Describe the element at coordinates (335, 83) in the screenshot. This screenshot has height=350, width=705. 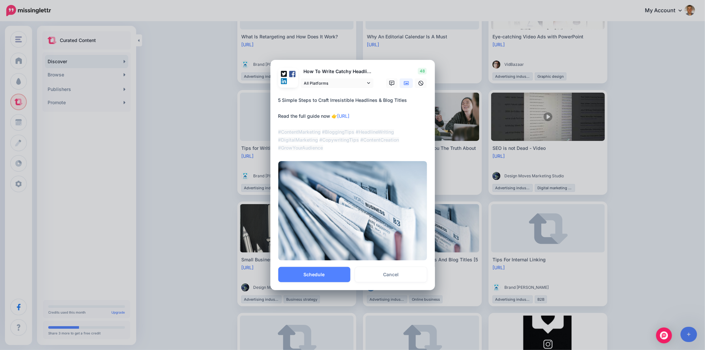
I see `span: All Platforms` at that location.